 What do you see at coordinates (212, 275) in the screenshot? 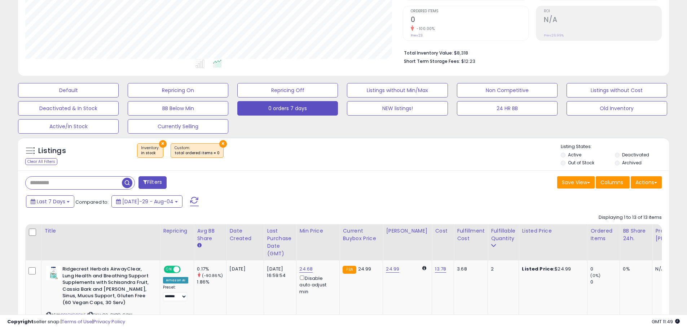
I see `small: (-90.86%)` at bounding box center [212, 275].